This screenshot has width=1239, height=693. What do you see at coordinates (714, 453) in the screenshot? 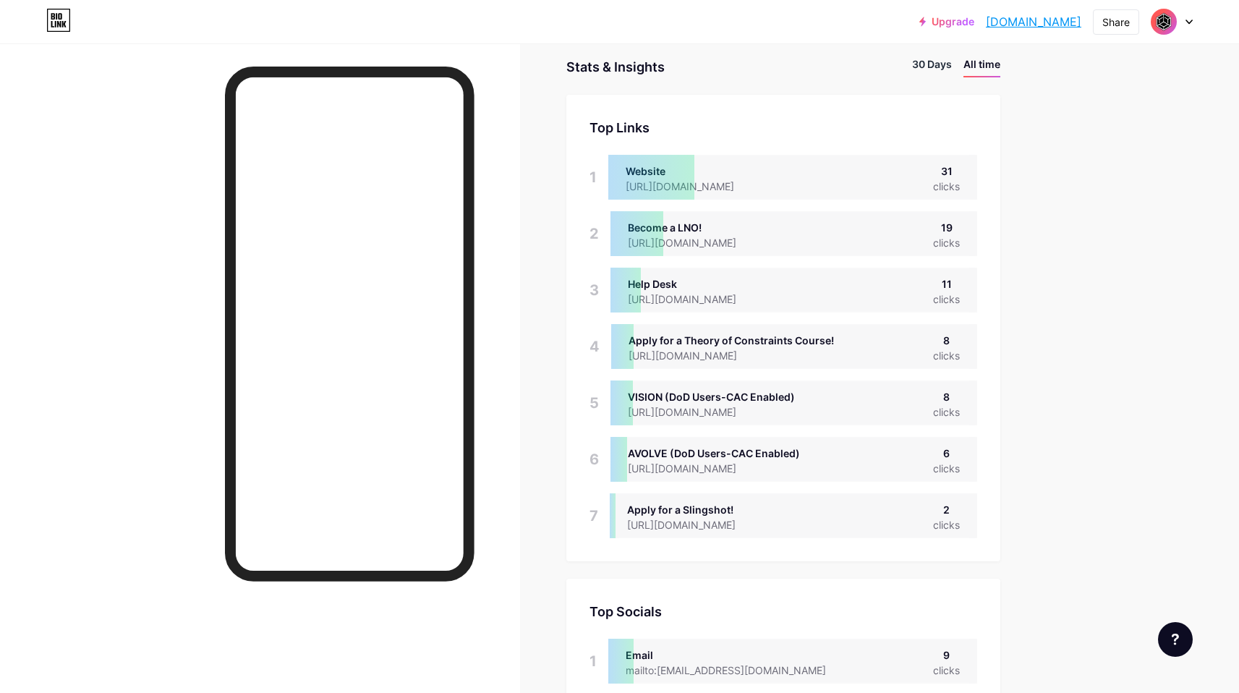
I see `div: AVOLVE (DoD Users-CAC Enabled)` at bounding box center [714, 453].